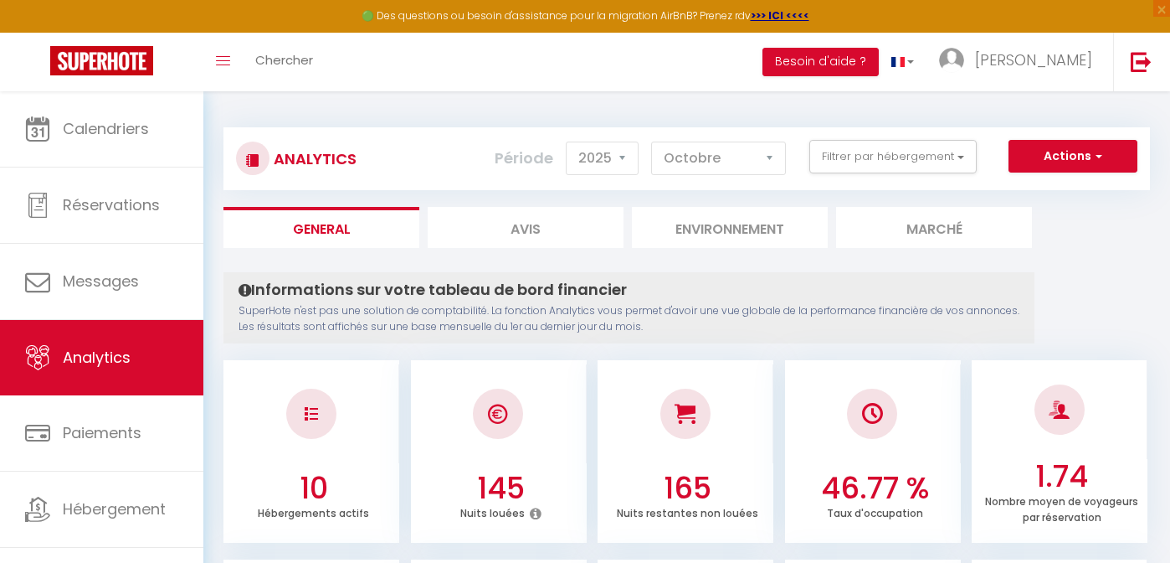 The image size is (1170, 563). What do you see at coordinates (96, 357) in the screenshot?
I see `span: Analytics` at bounding box center [96, 357].